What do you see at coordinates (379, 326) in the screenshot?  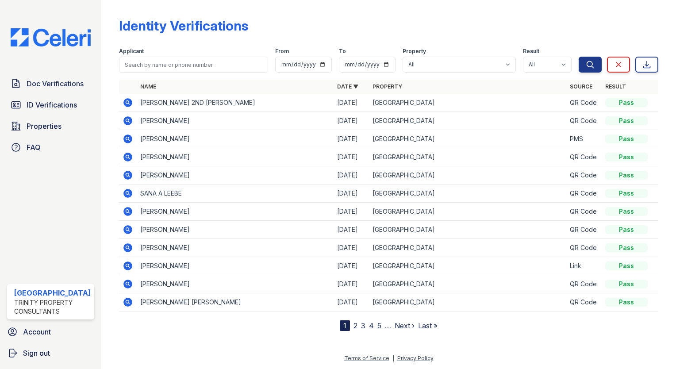 I see `a: 5` at bounding box center [379, 326].